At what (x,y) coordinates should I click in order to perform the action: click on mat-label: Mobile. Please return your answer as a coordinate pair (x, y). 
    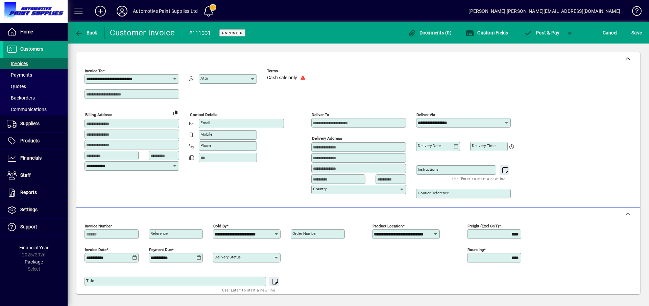
    Looking at the image, I should click on (206, 134).